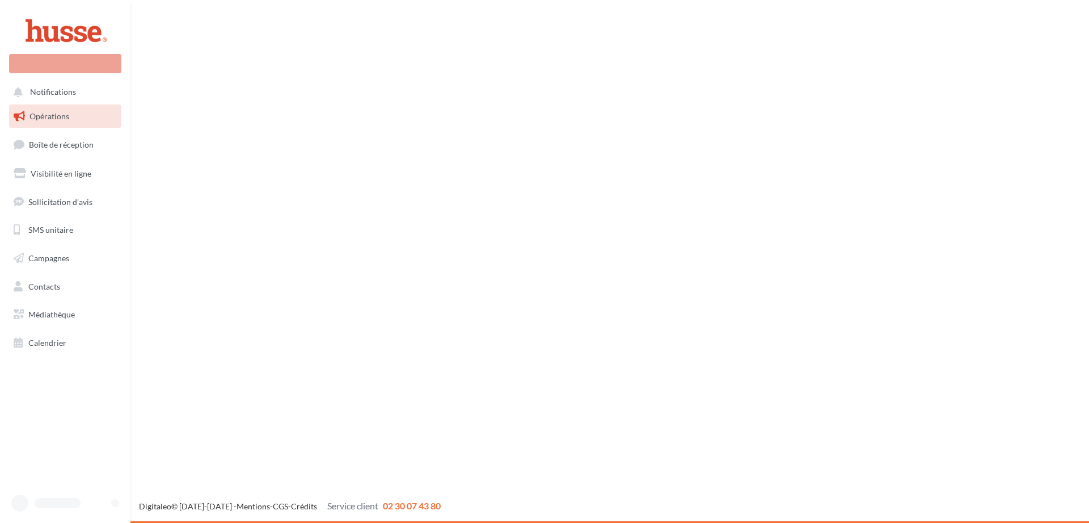 This screenshot has width=1089, height=523. What do you see at coordinates (65, 64) in the screenshot?
I see `div: Nouvelle campagne` at bounding box center [65, 64].